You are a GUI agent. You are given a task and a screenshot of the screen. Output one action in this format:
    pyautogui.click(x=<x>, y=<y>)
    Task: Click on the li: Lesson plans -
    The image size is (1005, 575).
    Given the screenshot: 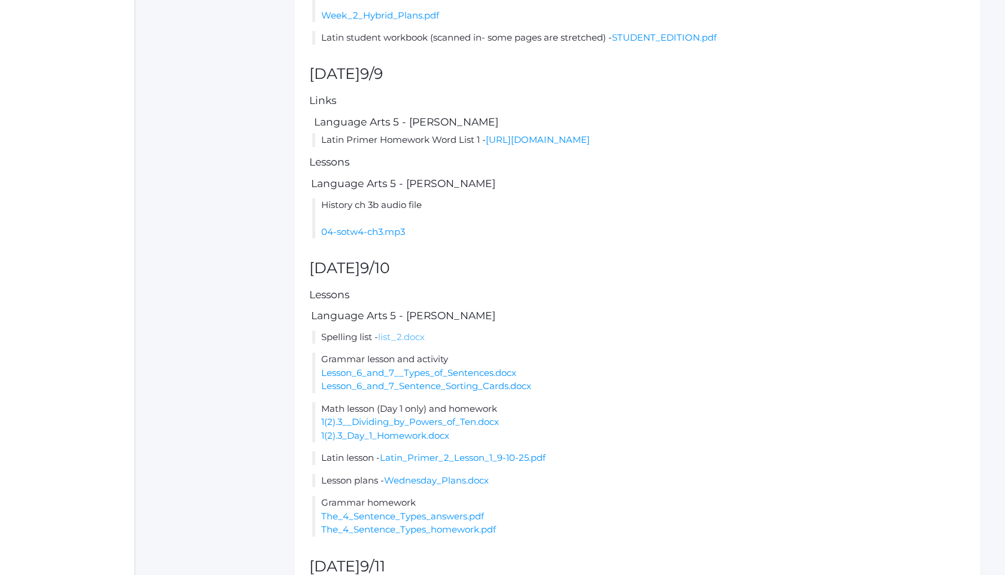 What is the action you would take?
    pyautogui.click(x=639, y=481)
    